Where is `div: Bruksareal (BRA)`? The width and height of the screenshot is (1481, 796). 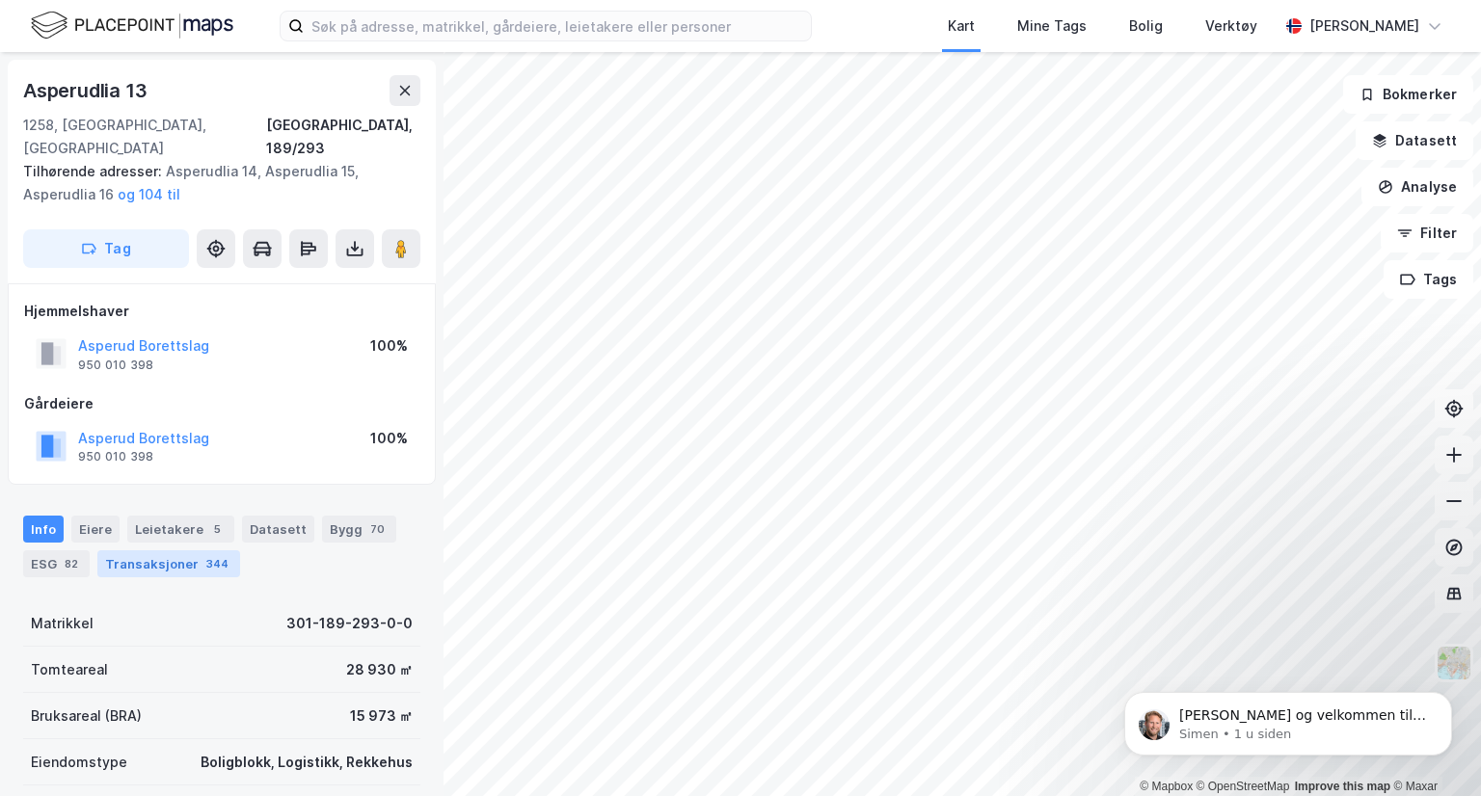 div: Bruksareal (BRA) is located at coordinates (86, 716).